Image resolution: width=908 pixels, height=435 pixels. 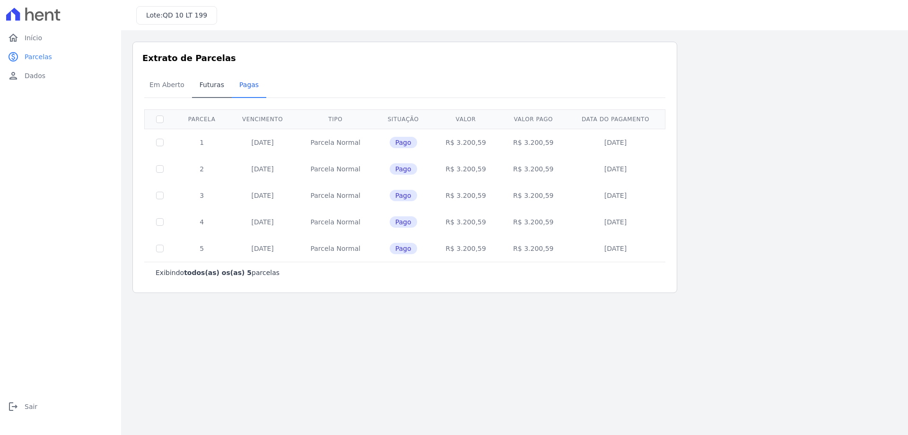 What do you see at coordinates (212, 86) in the screenshot?
I see `a: Futuras` at bounding box center [212, 86].